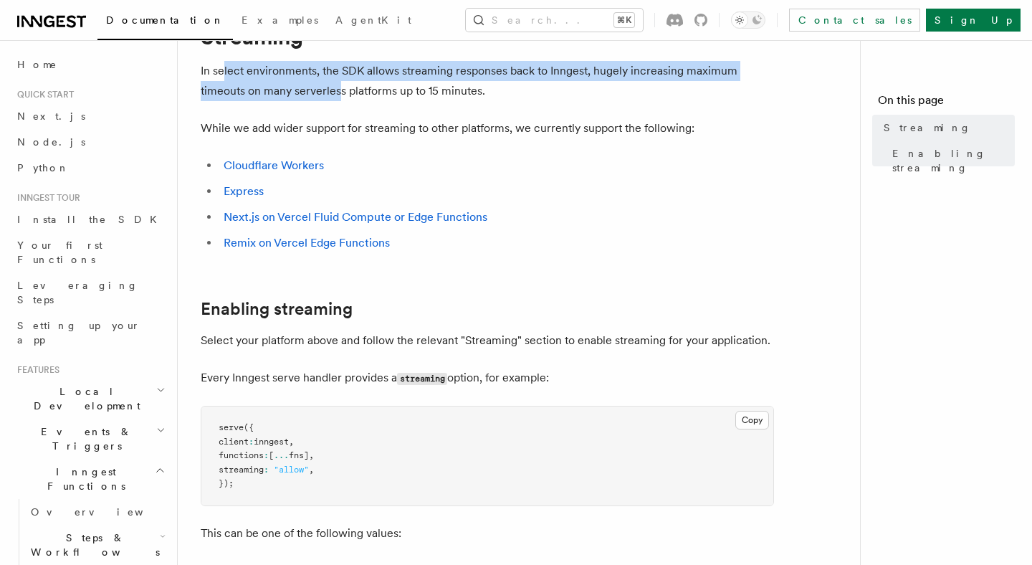  I want to click on a: Next.js on Vercel Fluid Compute or Edge Functions, so click(356, 216).